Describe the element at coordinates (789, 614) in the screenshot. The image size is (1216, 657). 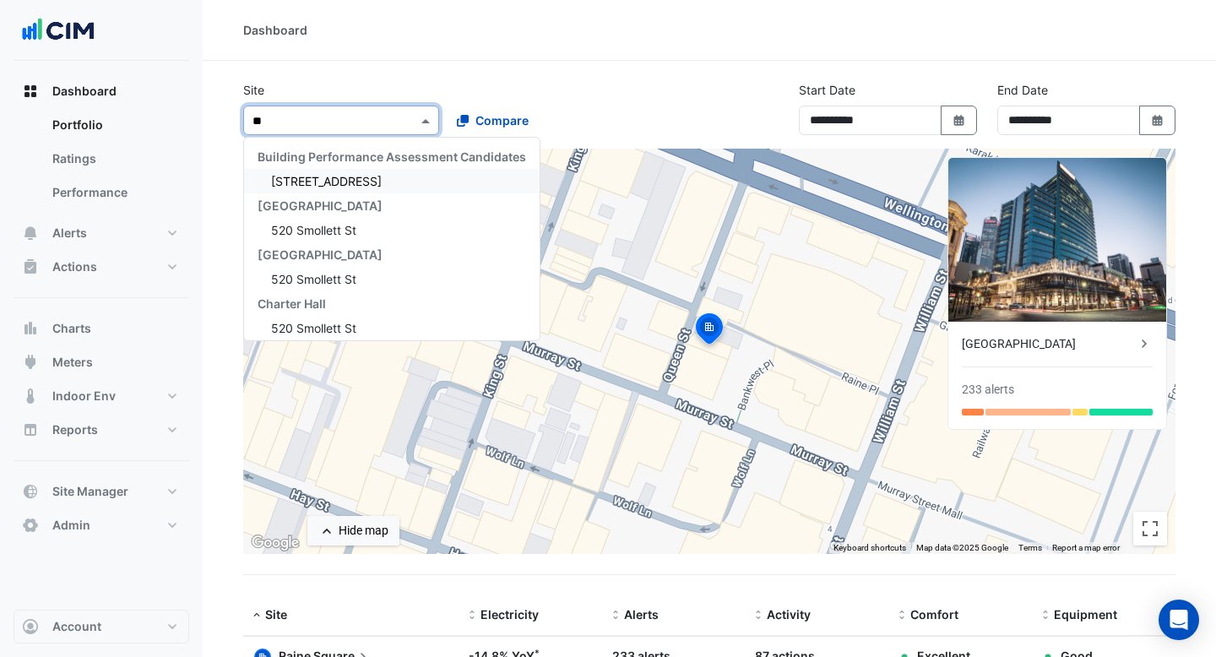
I see `span: Activity` at that location.